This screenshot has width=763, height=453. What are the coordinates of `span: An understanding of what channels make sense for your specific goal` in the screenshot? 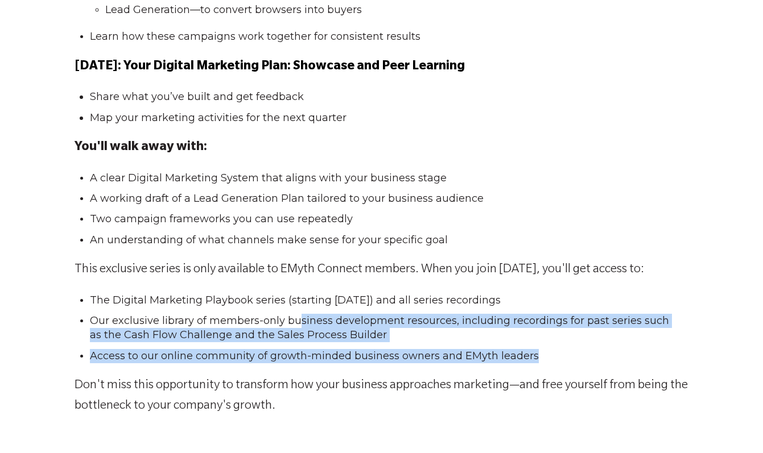 It's located at (269, 240).